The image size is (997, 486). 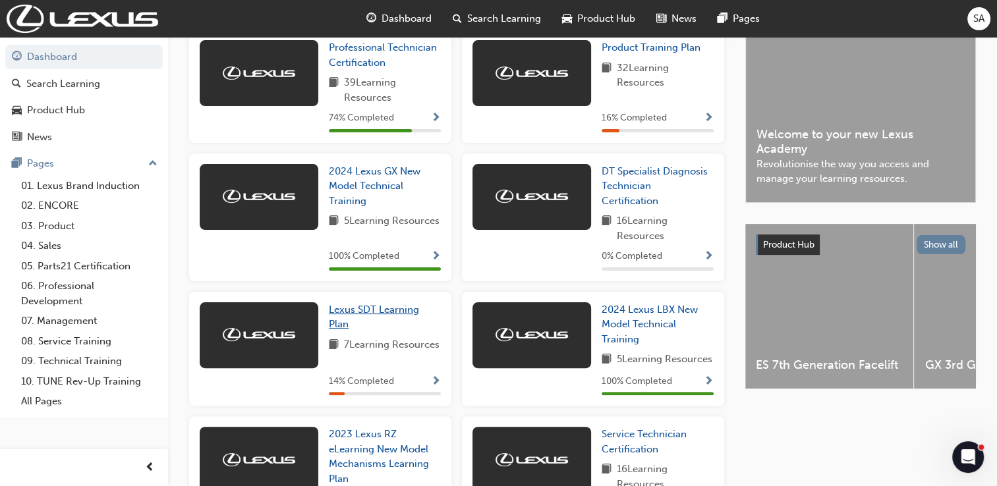 What do you see at coordinates (374, 317) in the screenshot?
I see `span: Lexus SDT Learning Plan` at bounding box center [374, 317].